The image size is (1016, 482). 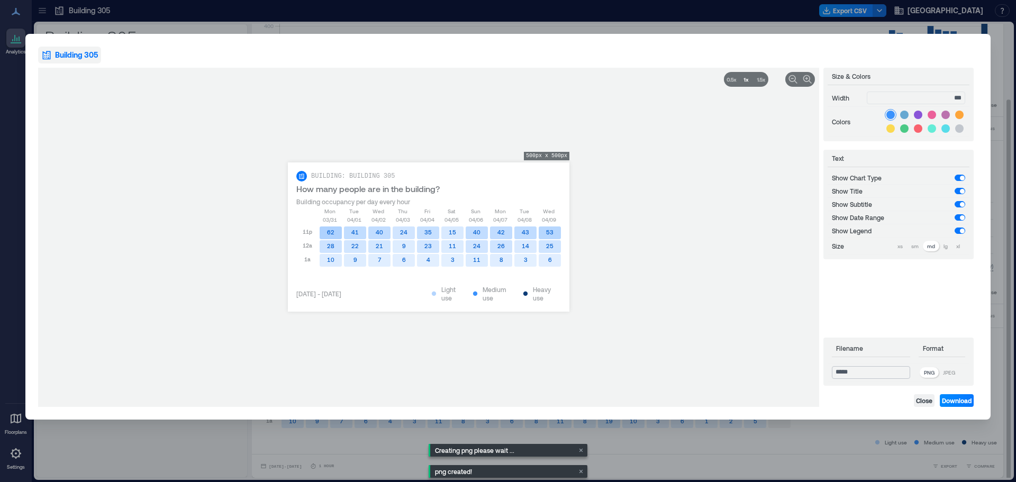 What do you see at coordinates (915, 246) in the screenshot?
I see `p: sm` at bounding box center [915, 246].